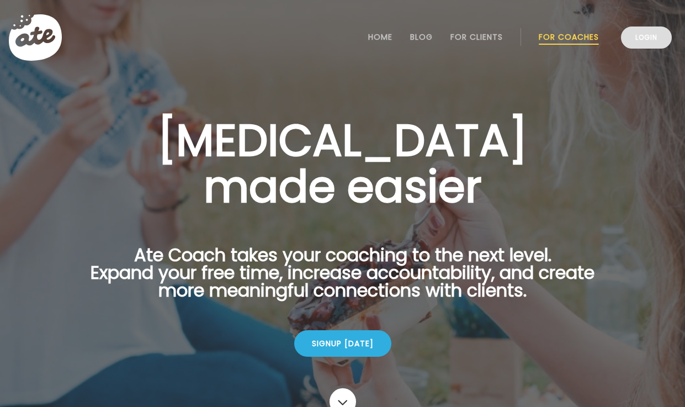  Describe the element at coordinates (421, 37) in the screenshot. I see `a: Blog` at that location.